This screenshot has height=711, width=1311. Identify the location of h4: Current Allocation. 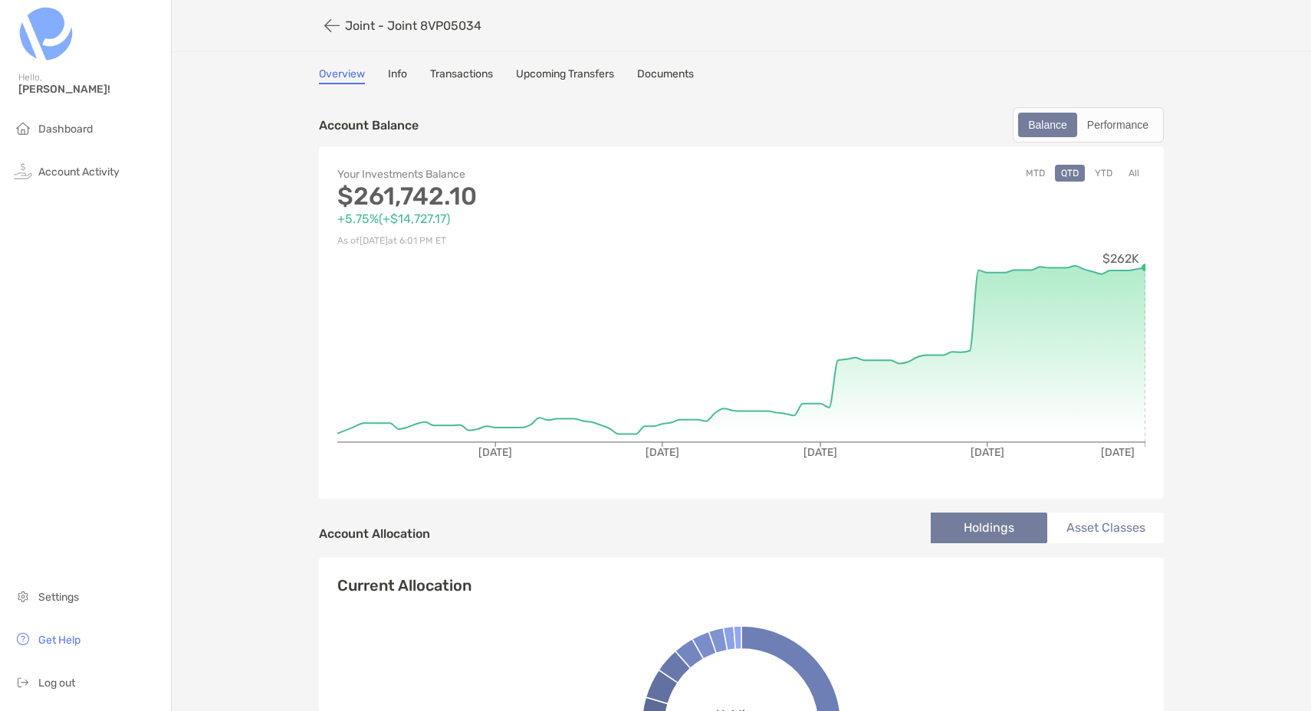
(404, 586).